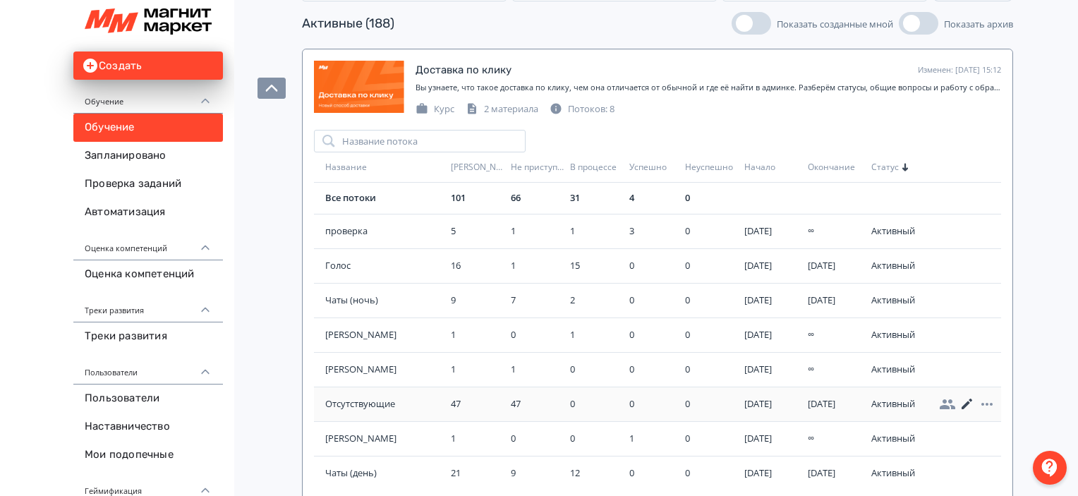  I want to click on a: Мои подопечные, so click(148, 455).